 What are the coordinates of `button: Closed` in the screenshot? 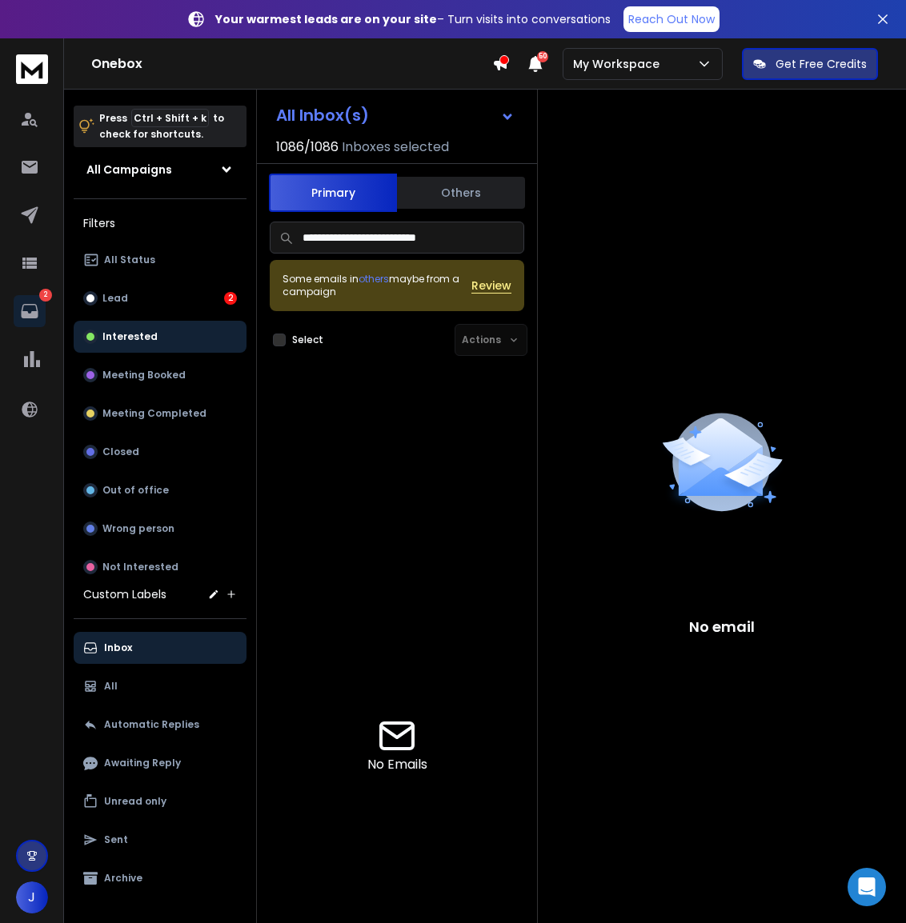 It's located at (160, 452).